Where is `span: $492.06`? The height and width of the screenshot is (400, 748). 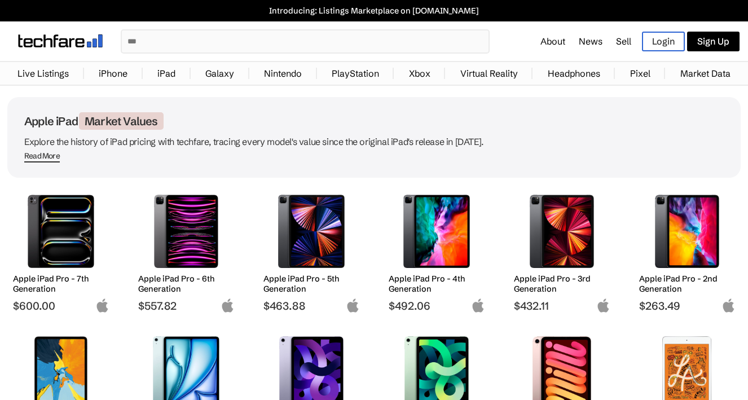 span: $492.06 is located at coordinates (436, 306).